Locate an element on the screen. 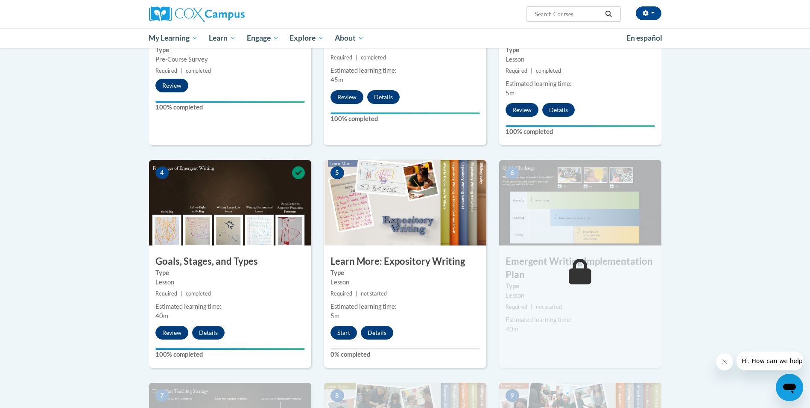 This screenshot has width=810, height=408. label: 0% completed is located at coordinates (405, 354).